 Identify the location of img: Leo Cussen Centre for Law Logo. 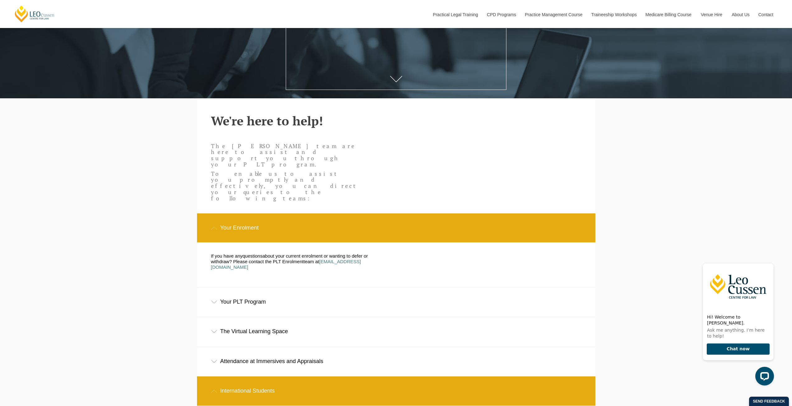
(41, 29).